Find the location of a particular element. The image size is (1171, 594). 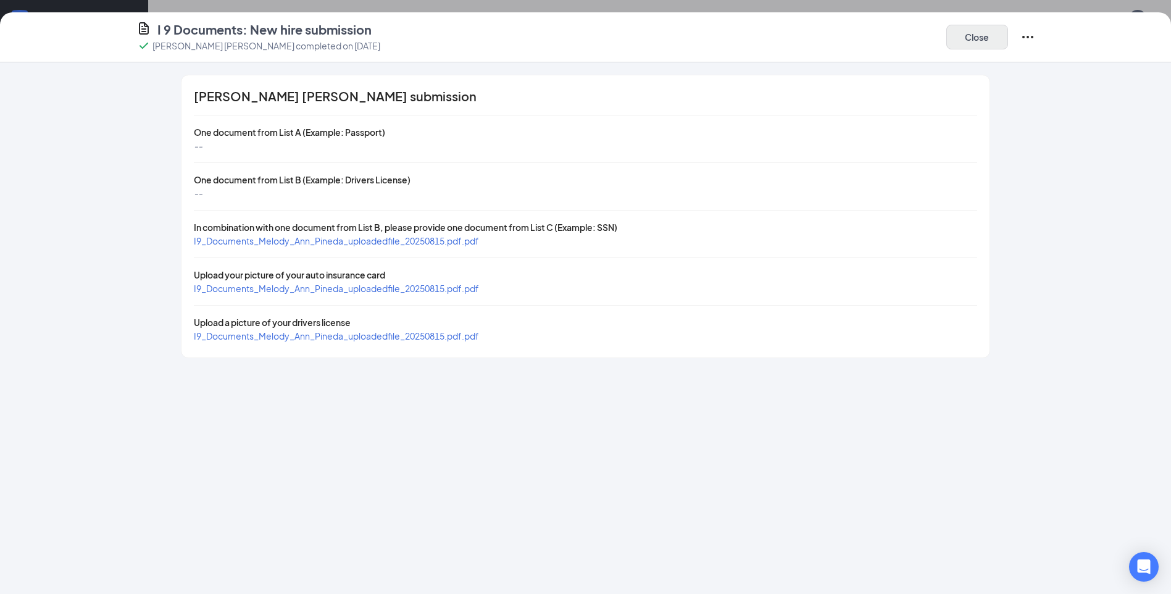

svg: CustomFormIcon is located at coordinates (144, 28).